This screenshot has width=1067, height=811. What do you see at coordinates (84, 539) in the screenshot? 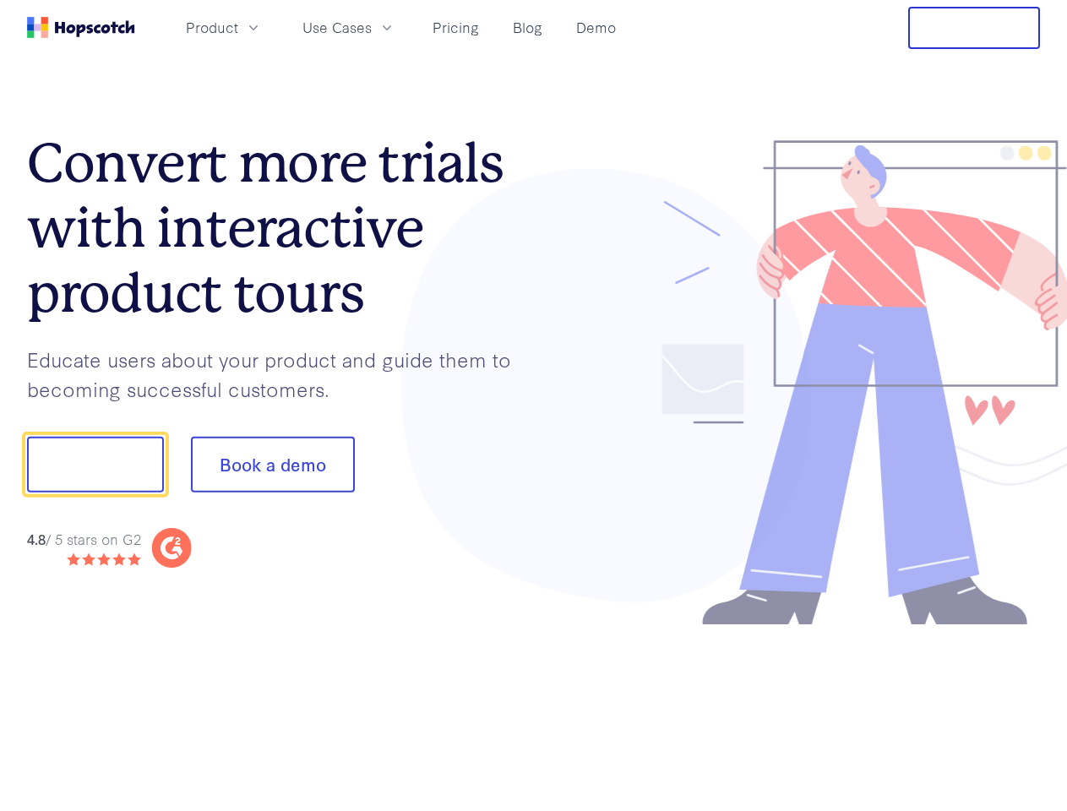
I see `div: / 5 stars on G2` at bounding box center [84, 539].